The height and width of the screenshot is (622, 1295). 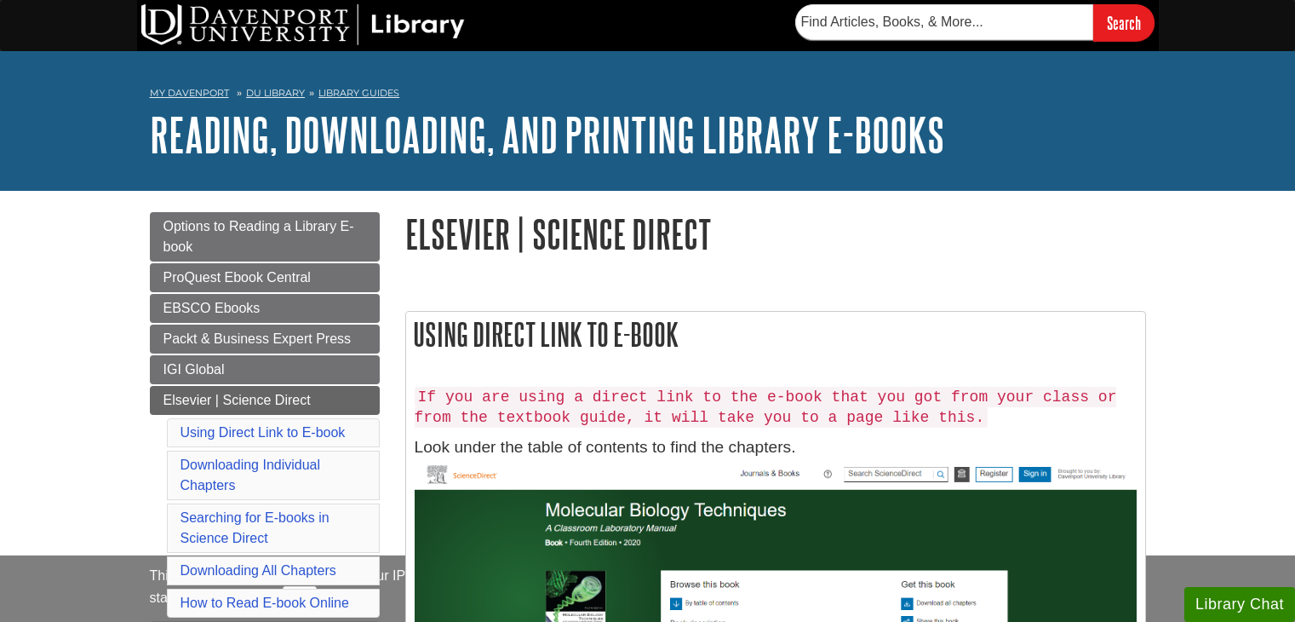 What do you see at coordinates (265, 602) in the screenshot?
I see `a: How to Read E-book Online` at bounding box center [265, 602].